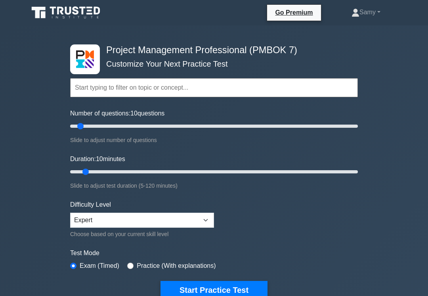  What do you see at coordinates (117, 113) in the screenshot?
I see `label: Number of questions: questions` at bounding box center [117, 113].